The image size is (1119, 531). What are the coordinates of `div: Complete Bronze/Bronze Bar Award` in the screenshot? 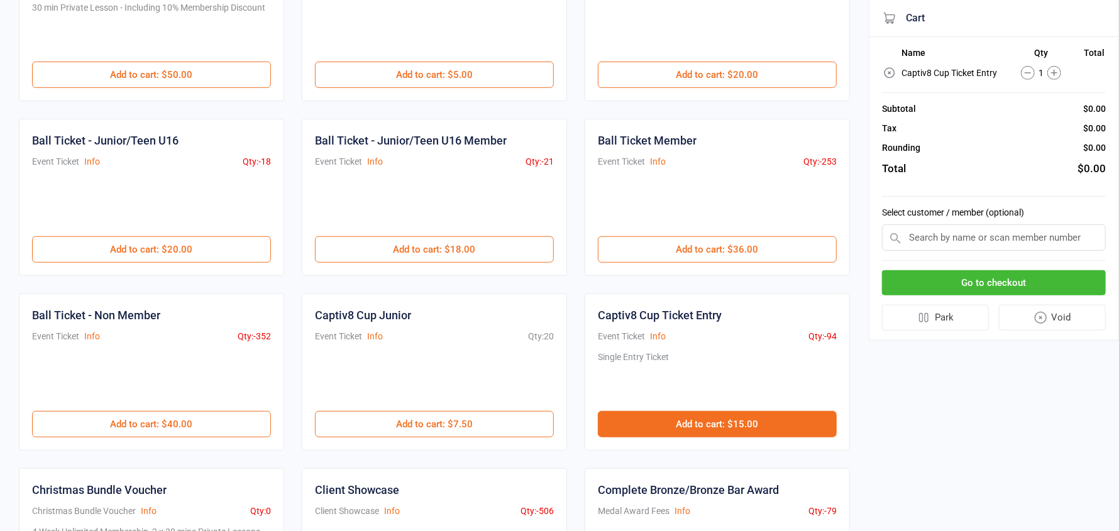 It's located at (688, 490).